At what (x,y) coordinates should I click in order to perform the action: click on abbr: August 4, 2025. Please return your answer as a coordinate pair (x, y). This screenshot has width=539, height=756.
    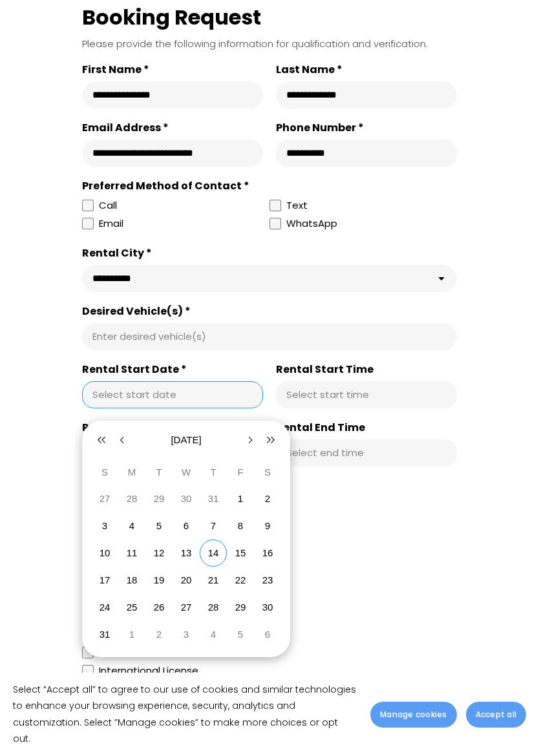
    Looking at the image, I should click on (132, 525).